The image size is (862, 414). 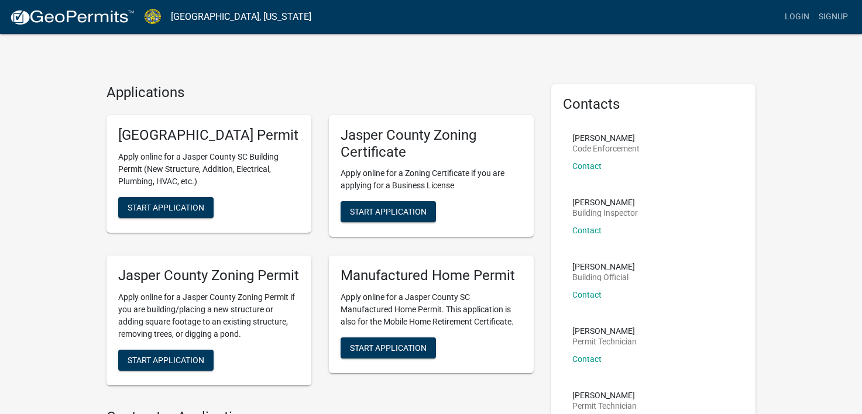 I want to click on img: Jasper County, South Carolina, so click(x=153, y=16).